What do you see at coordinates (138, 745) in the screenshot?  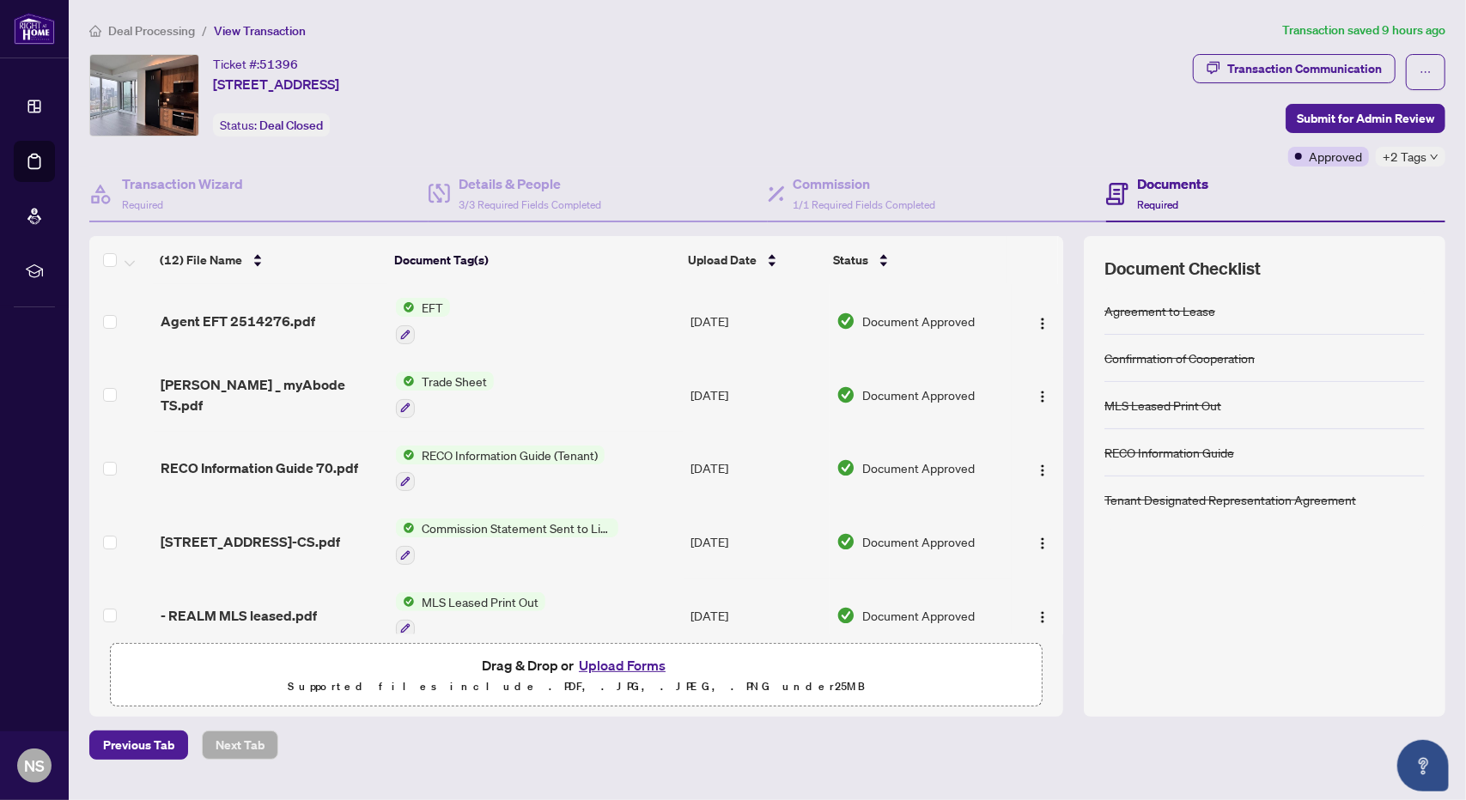 I see `span: Previous Tab` at bounding box center [138, 745].